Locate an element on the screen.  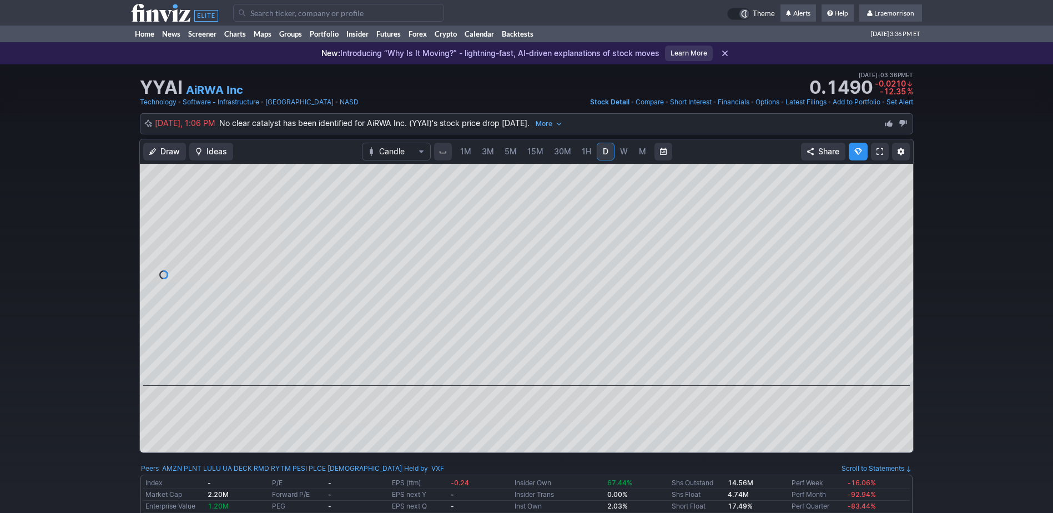
a: VXF is located at coordinates (437, 468).